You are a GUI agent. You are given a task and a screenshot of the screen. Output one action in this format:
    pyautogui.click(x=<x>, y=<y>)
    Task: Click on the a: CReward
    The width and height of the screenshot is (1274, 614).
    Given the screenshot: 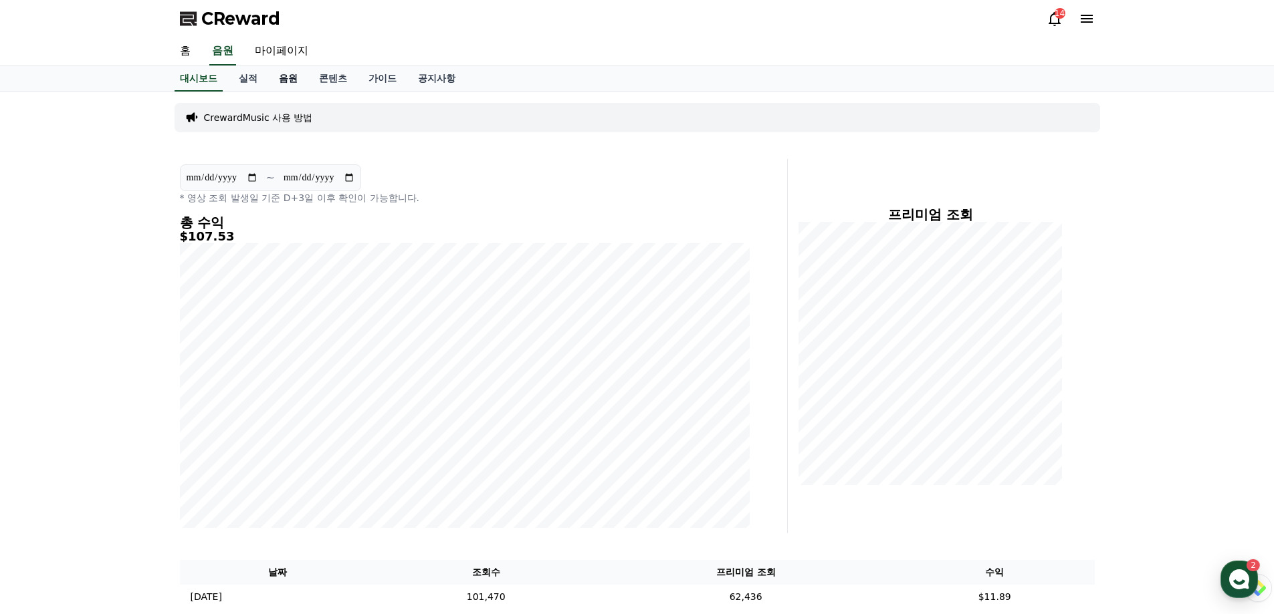 What is the action you would take?
    pyautogui.click(x=230, y=19)
    